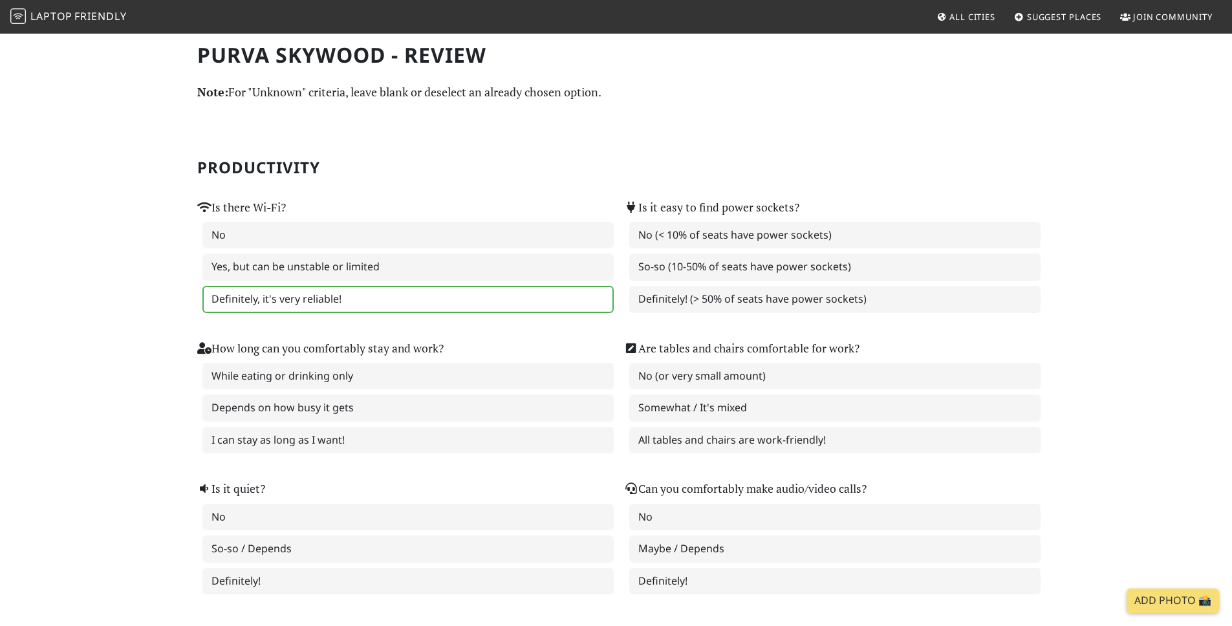  What do you see at coordinates (100, 16) in the screenshot?
I see `span: Friendly` at bounding box center [100, 16].